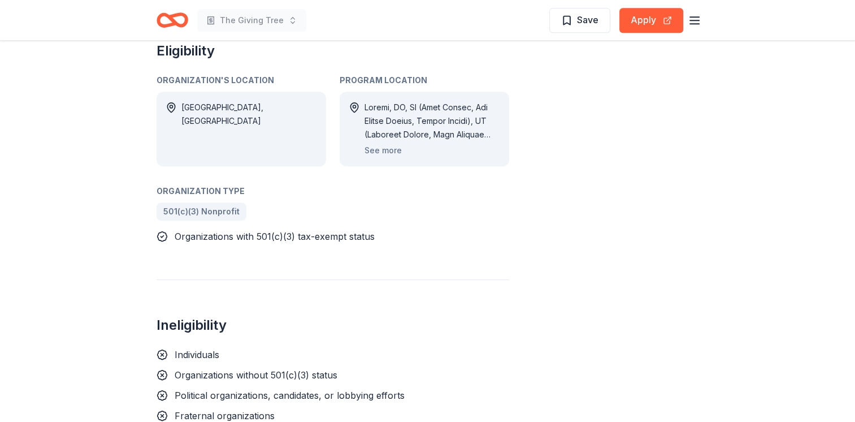 Image resolution: width=855 pixels, height=422 pixels. What do you see at coordinates (252, 20) in the screenshot?
I see `span: The Giving Tree` at bounding box center [252, 20].